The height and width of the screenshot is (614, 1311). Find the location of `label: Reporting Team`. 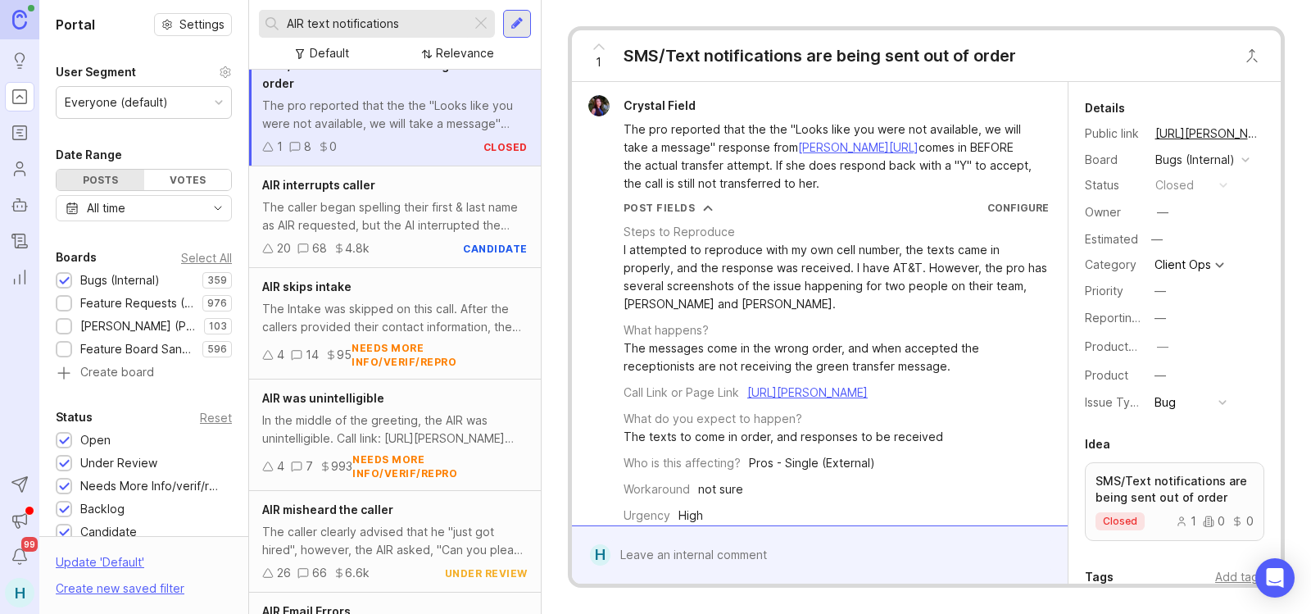

label: Reporting Team is located at coordinates (1128, 317).